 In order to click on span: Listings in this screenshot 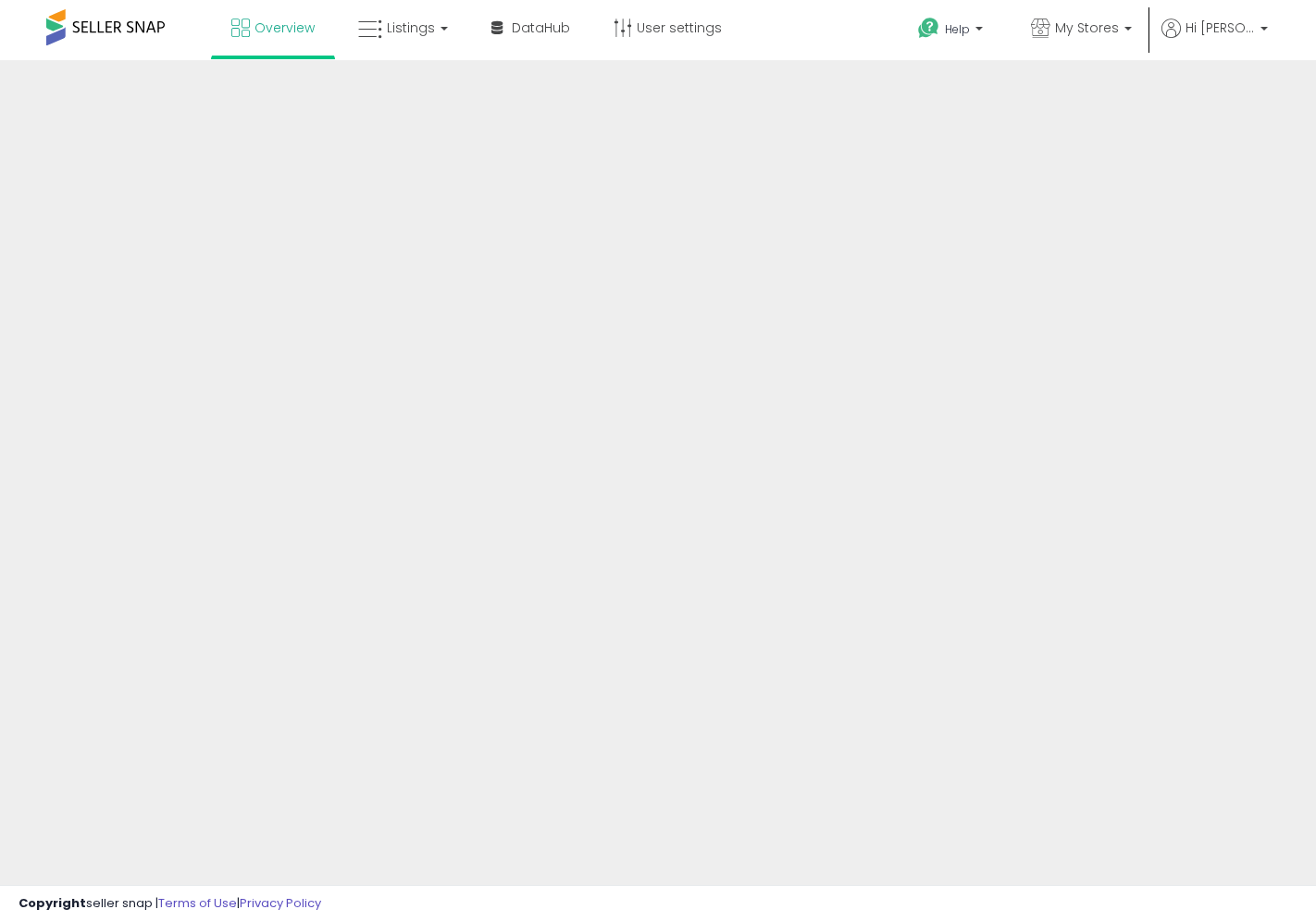, I will do `click(411, 28)`.